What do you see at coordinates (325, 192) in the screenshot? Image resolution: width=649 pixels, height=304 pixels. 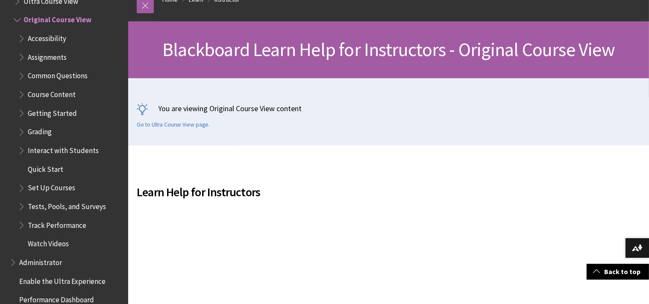 I see `span: Learn Help for Instructors` at bounding box center [325, 192].